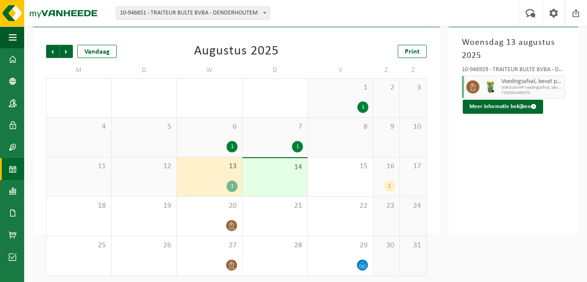 Image resolution: width=587 pixels, height=282 pixels. Describe the element at coordinates (210, 246) in the screenshot. I see `span: 27` at that location.